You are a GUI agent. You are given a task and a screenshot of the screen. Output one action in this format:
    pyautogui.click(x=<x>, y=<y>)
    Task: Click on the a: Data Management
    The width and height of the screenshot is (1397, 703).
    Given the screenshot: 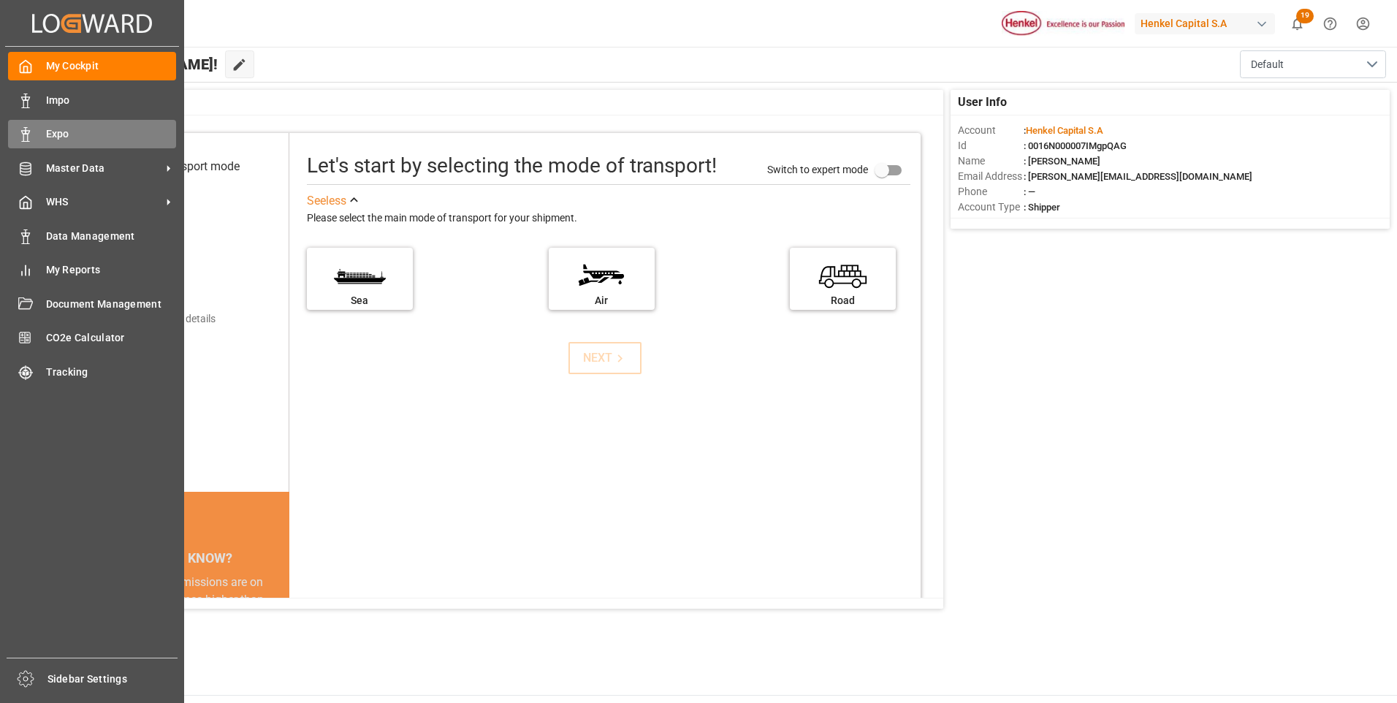 What is the action you would take?
    pyautogui.click(x=92, y=235)
    